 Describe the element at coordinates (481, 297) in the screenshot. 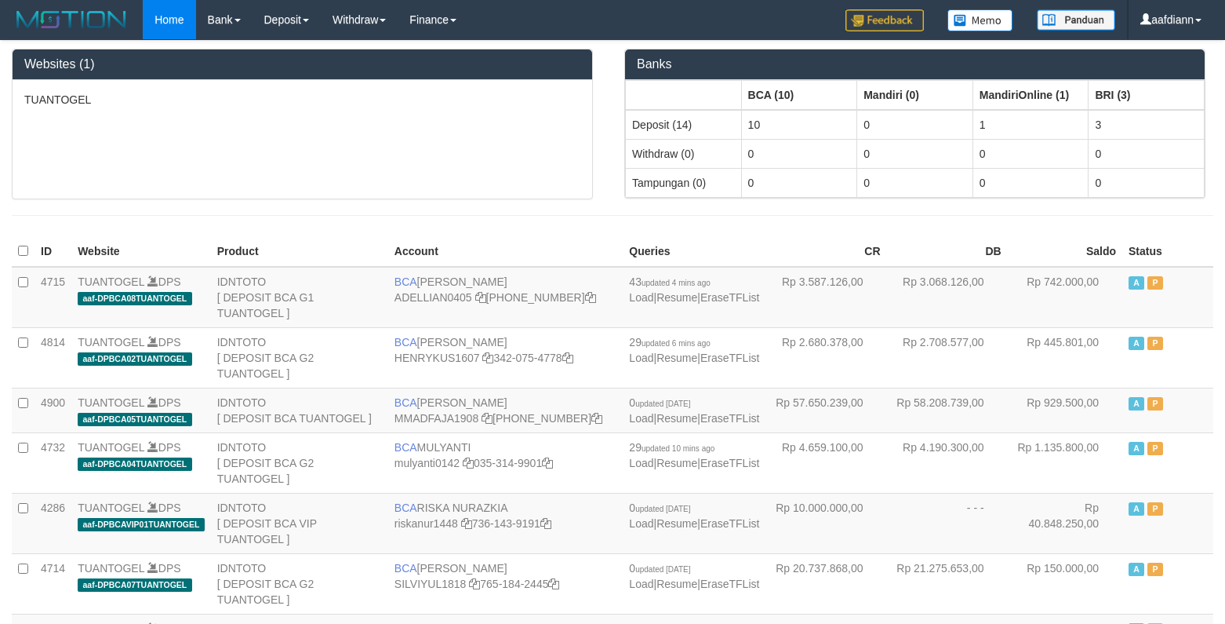

I see `a: Copy ADELLIAN0405 to clipboard` at that location.